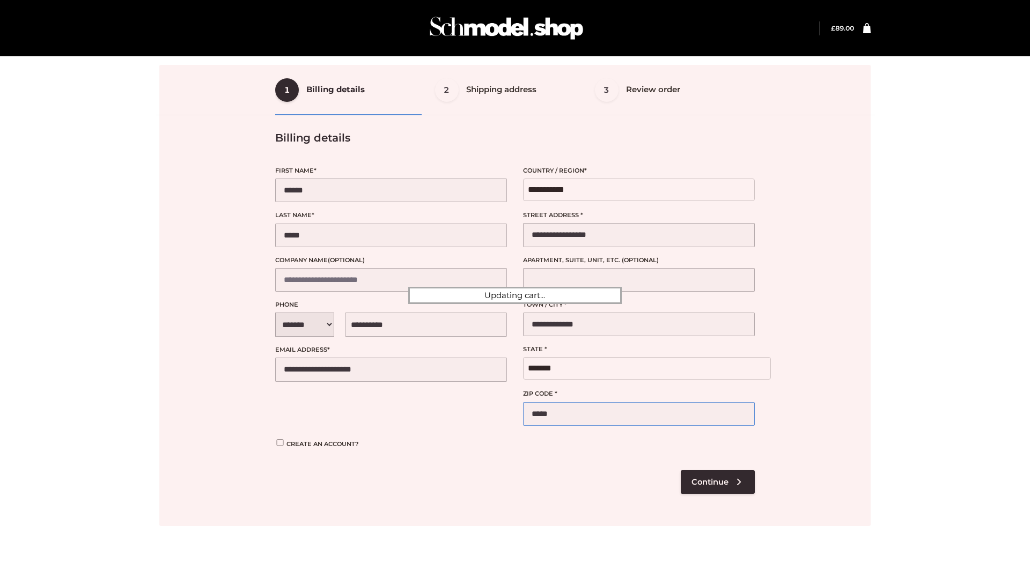  What do you see at coordinates (506, 28) in the screenshot?
I see `a: Schmodel Admin 964` at bounding box center [506, 28].